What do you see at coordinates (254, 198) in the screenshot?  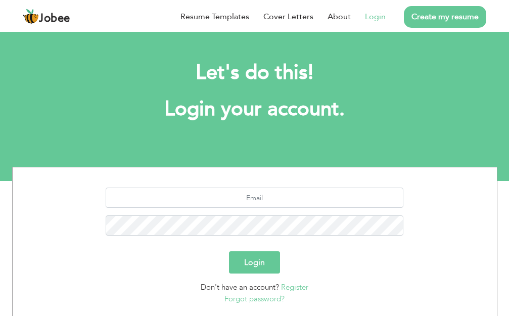 I see `input: Email` at bounding box center [254, 198].